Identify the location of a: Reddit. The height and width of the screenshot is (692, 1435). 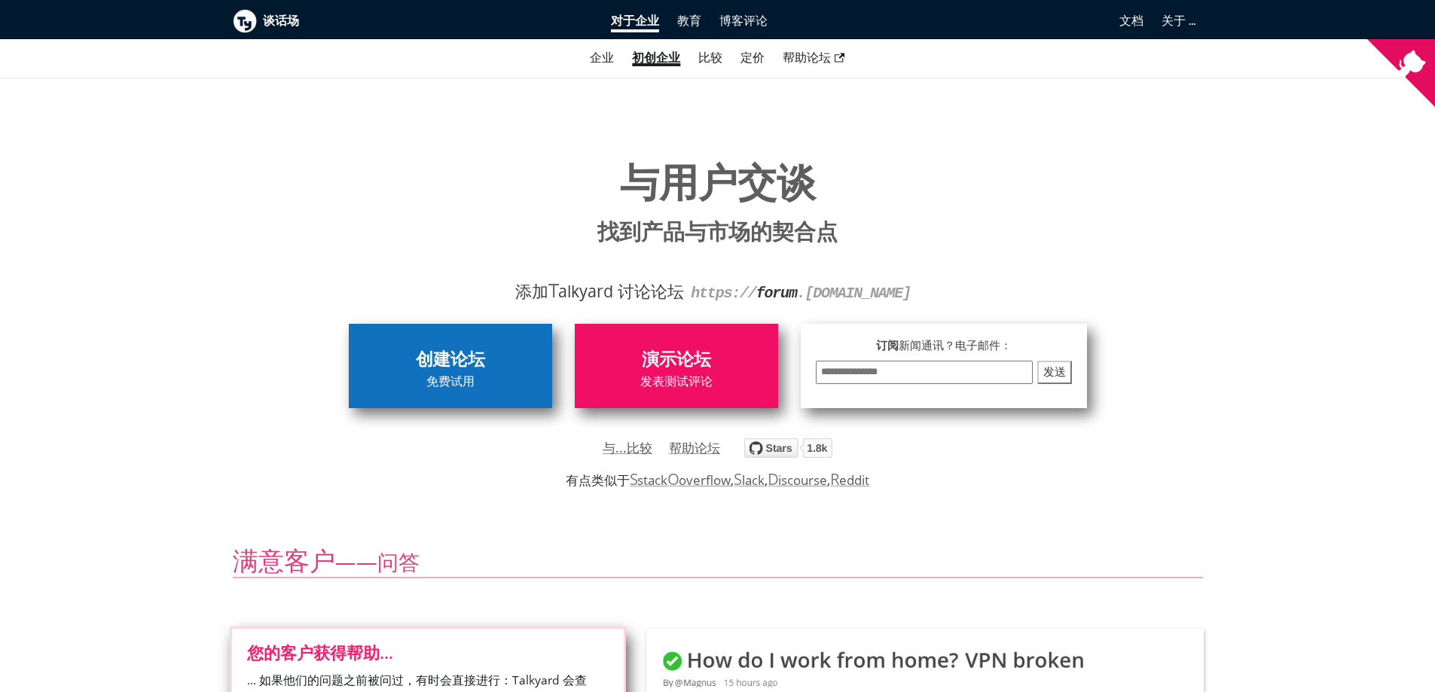
(850, 480).